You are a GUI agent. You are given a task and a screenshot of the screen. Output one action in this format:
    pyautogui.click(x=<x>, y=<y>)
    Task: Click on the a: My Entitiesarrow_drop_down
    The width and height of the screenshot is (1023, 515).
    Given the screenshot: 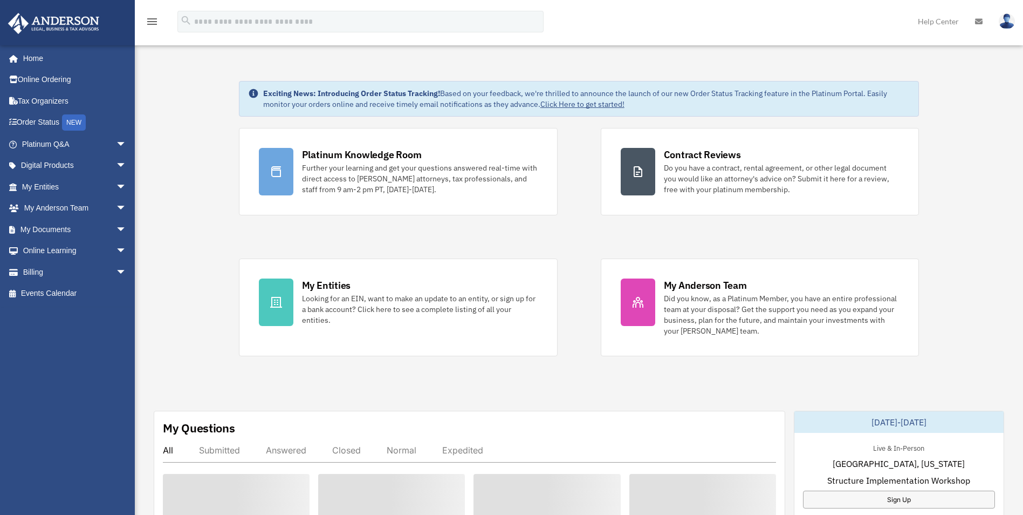 What is the action you would take?
    pyautogui.click(x=75, y=187)
    